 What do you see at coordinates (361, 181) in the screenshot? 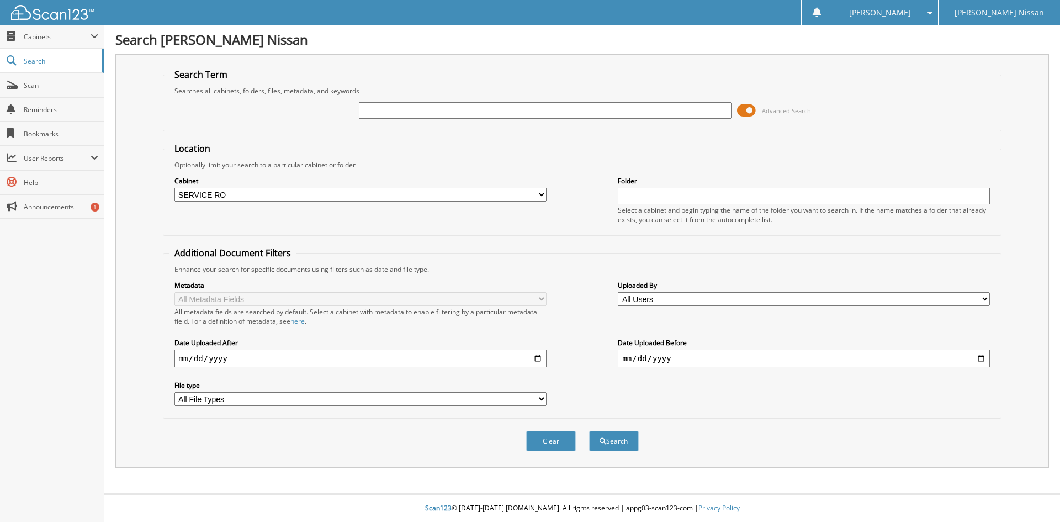
I see `label: Cabinet` at bounding box center [361, 181].